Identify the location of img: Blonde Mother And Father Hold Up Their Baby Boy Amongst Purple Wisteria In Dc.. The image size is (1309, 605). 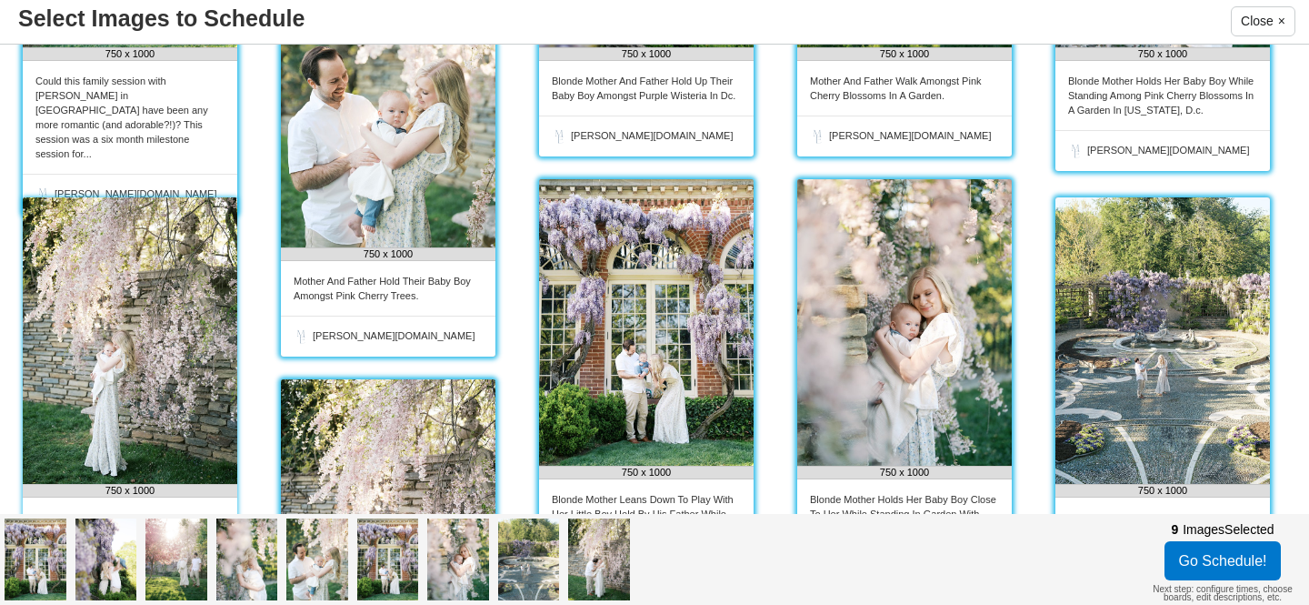
(106, 559).